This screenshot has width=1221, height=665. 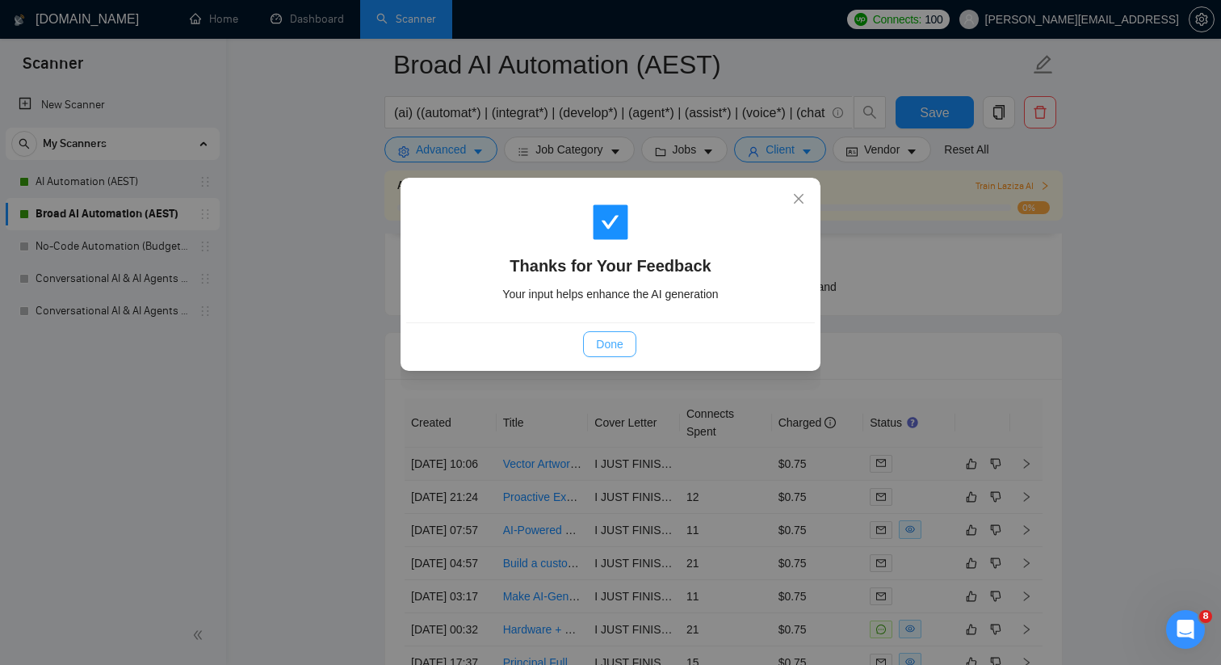 What do you see at coordinates (1205, 616) in the screenshot?
I see `span: 8` at bounding box center [1205, 616].